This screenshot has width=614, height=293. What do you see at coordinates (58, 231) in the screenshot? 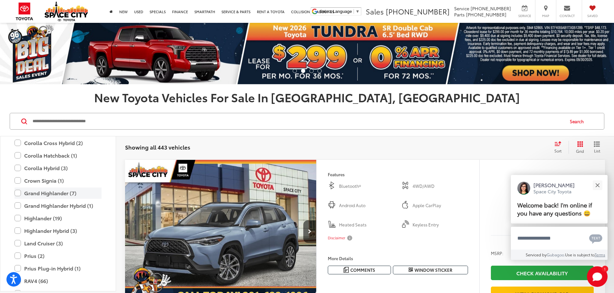
I see `label: Highlander Hybrid (3)` at bounding box center [58, 231].